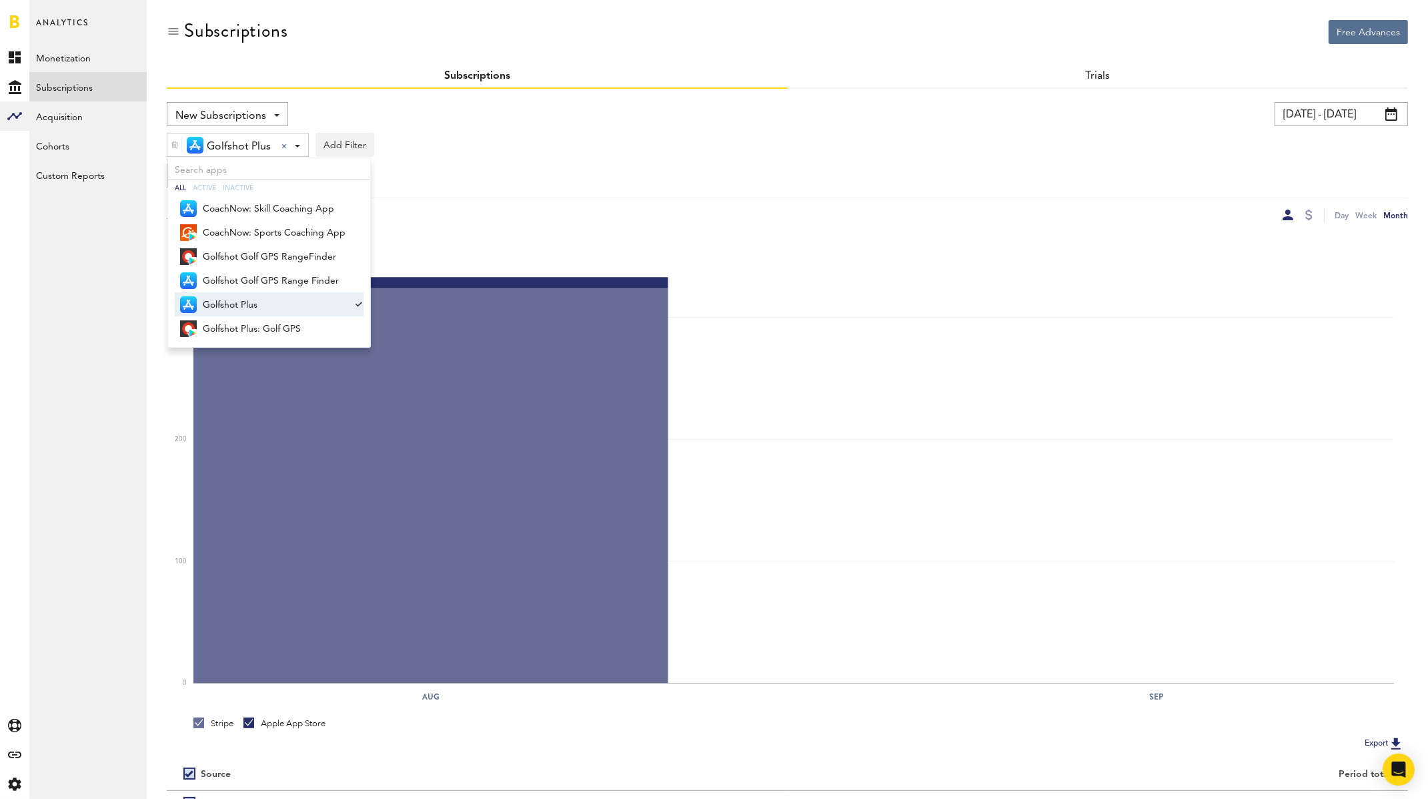  I want to click on a: Trials, so click(1097, 76).